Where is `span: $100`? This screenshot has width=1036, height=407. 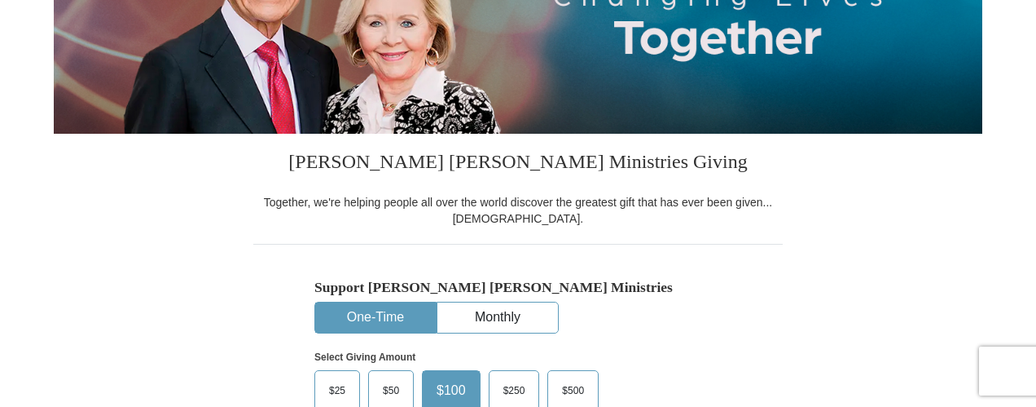 span: $100 is located at coordinates (451, 390).